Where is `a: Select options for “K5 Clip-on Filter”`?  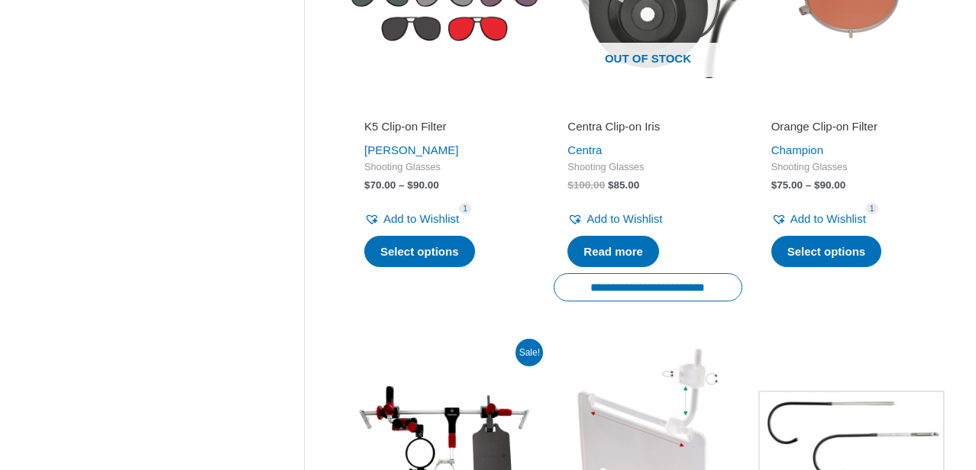 a: Select options for “K5 Clip-on Filter” is located at coordinates (419, 252).